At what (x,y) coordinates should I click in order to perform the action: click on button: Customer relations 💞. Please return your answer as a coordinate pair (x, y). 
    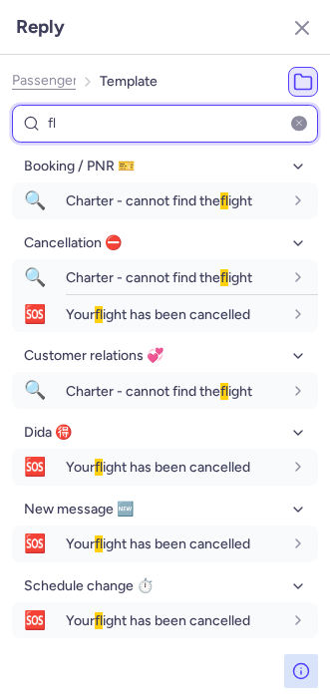
    Looking at the image, I should click on (165, 356).